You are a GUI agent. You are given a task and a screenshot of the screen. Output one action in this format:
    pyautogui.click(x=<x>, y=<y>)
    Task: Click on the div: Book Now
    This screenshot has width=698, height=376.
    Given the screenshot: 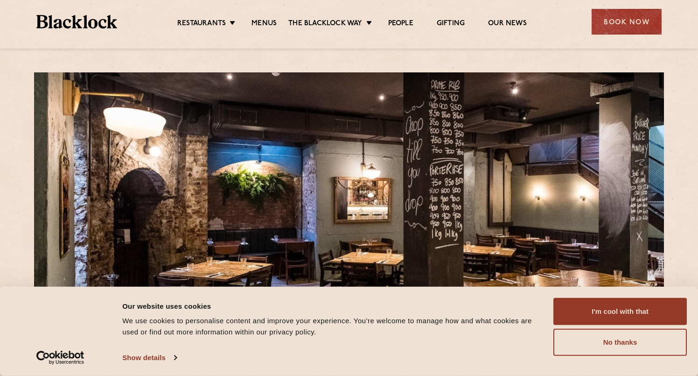 What is the action you would take?
    pyautogui.click(x=627, y=21)
    